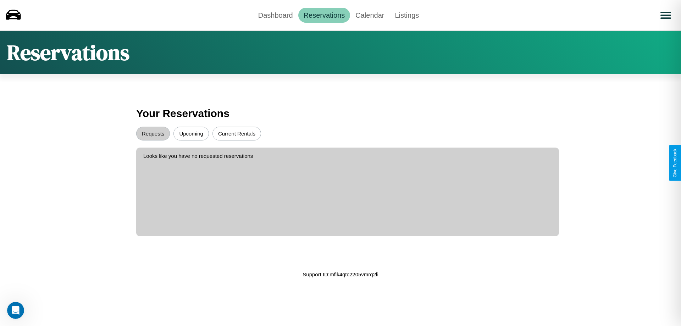 The width and height of the screenshot is (681, 326). What do you see at coordinates (324, 15) in the screenshot?
I see `a: Reservations` at bounding box center [324, 15].